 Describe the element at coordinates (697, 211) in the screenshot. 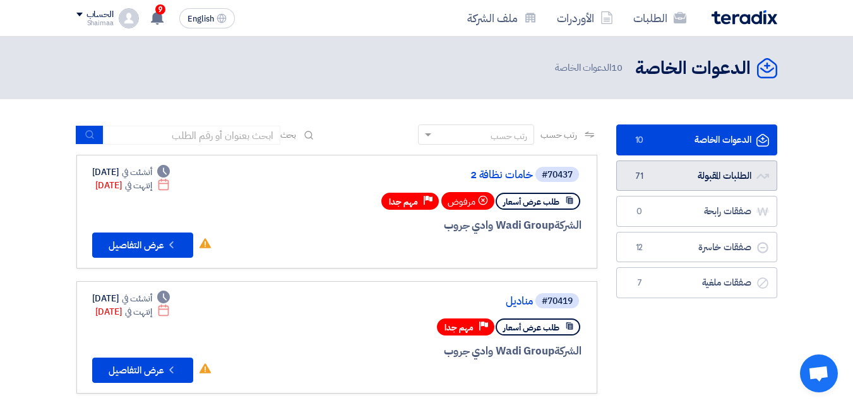

I see `a: صفقات رابحة0` at that location.